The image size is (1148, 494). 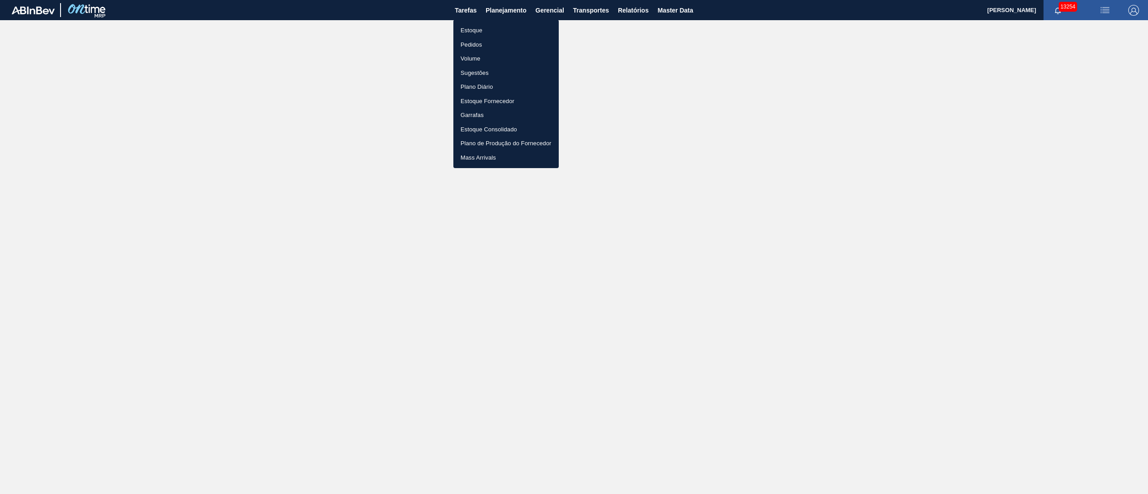 I want to click on li: Estoque Fornecedor, so click(x=506, y=101).